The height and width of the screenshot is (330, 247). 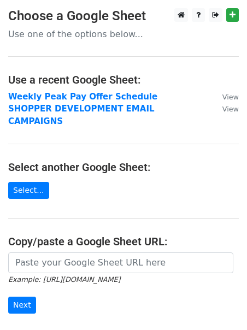 I want to click on input: Next, so click(x=22, y=305).